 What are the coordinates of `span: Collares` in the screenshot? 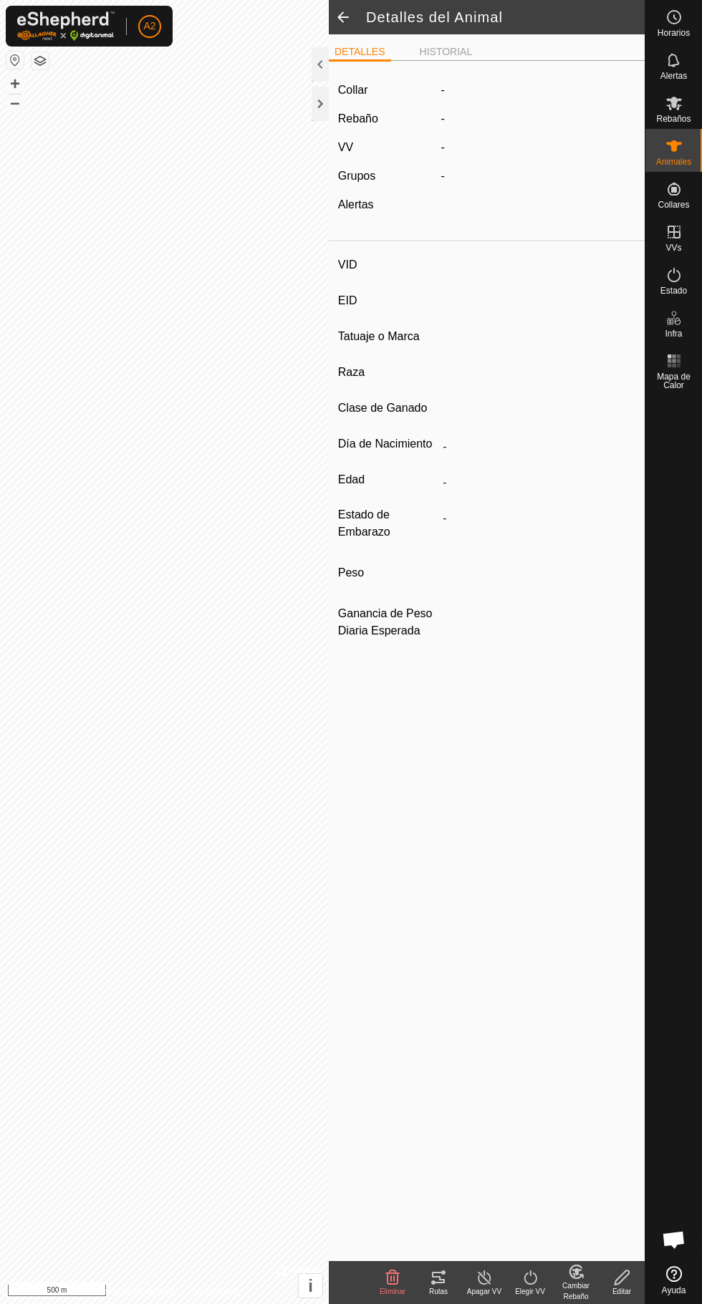 It's located at (673, 205).